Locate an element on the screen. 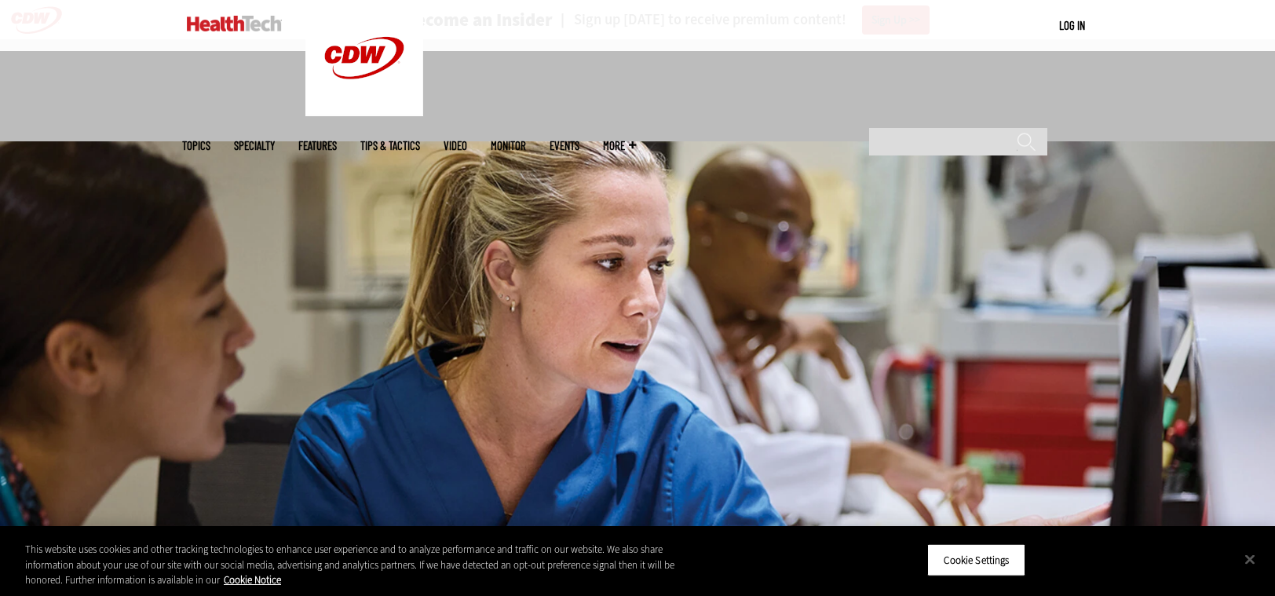 This screenshot has width=1275, height=596. button: Cookie Settings is located at coordinates (976, 560).